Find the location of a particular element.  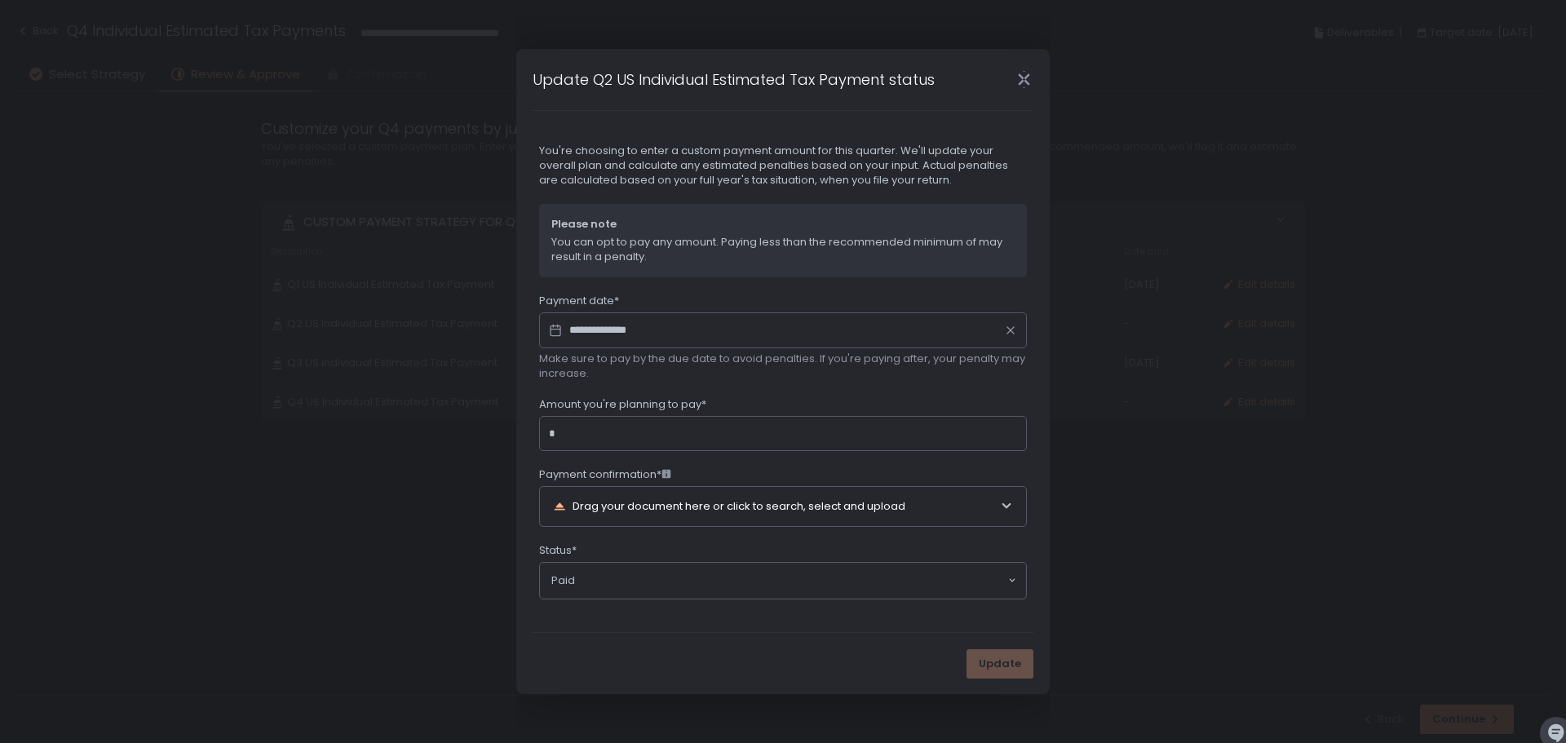

input: Search for option is located at coordinates (790, 581).